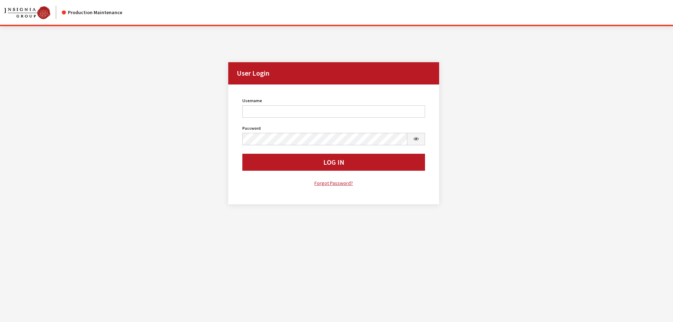 The width and height of the screenshot is (673, 322). Describe the element at coordinates (334, 73) in the screenshot. I see `h2: User Login` at that location.